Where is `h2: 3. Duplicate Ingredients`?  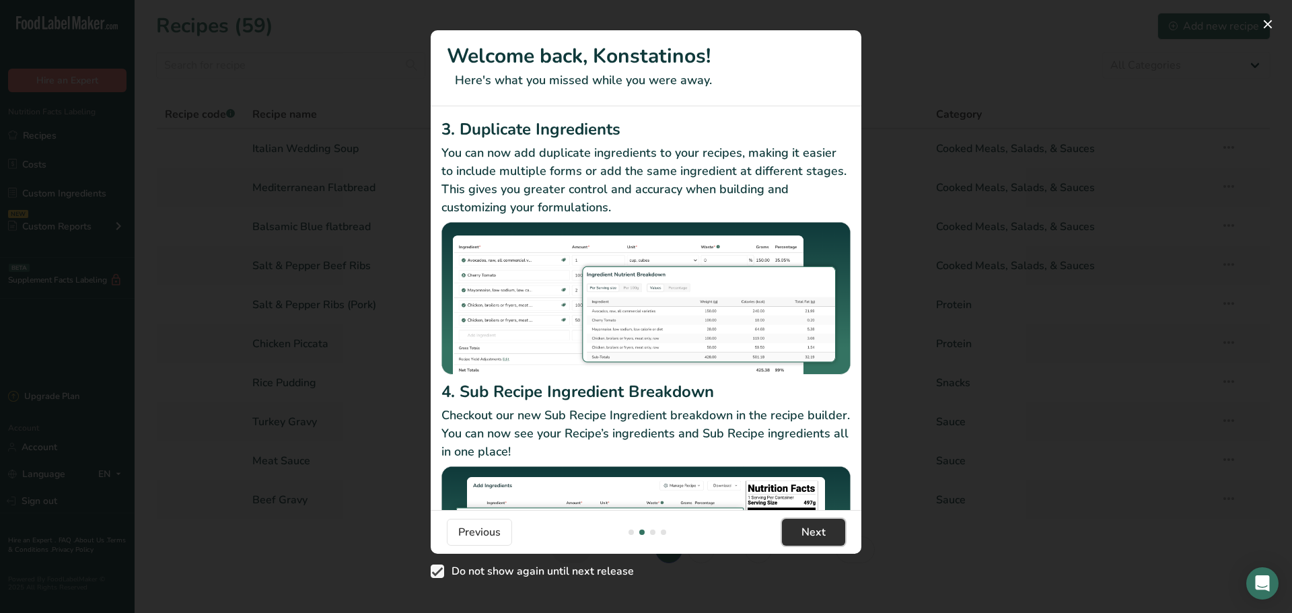
h2: 3. Duplicate Ingredients is located at coordinates (646, 129).